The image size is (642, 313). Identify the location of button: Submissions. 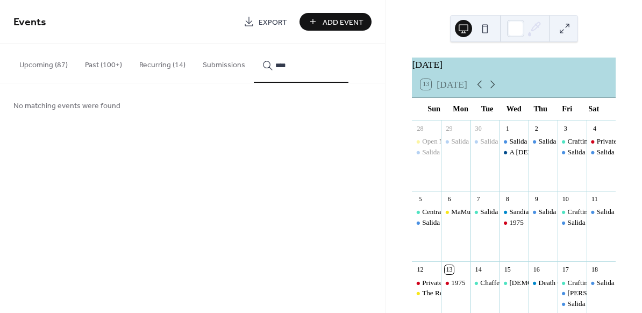
(224, 62).